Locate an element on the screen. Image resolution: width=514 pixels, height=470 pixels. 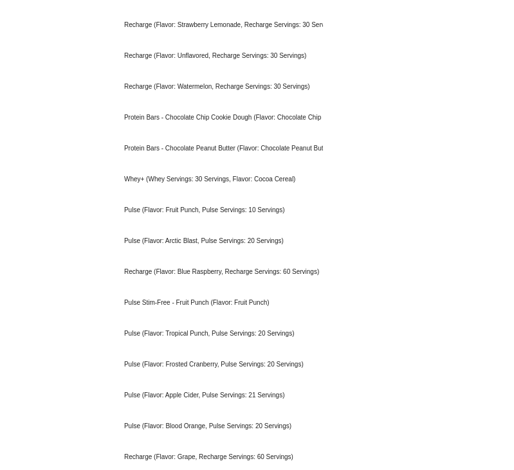
div: Pulse (Flavor: Blood Orange, Pulse Servings: 20 Servings) is located at coordinates (218, 426).